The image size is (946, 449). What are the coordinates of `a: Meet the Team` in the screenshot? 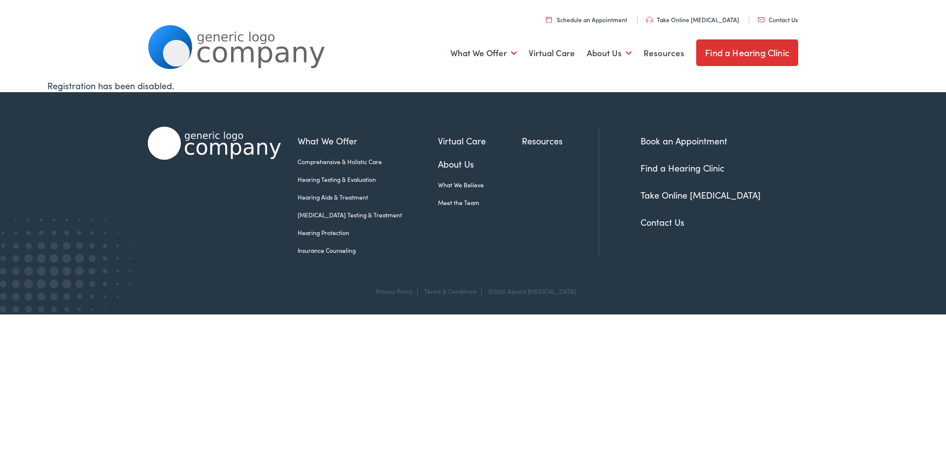 It's located at (480, 203).